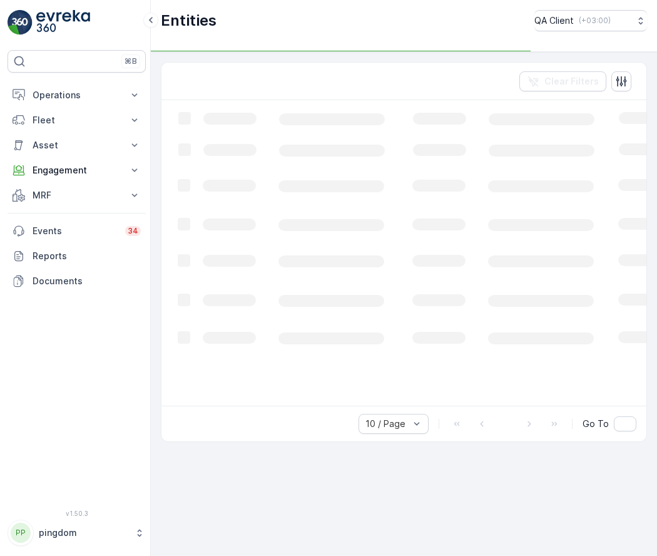 The width and height of the screenshot is (657, 556). What do you see at coordinates (563, 81) in the screenshot?
I see `button: Clear Filters` at bounding box center [563, 81].